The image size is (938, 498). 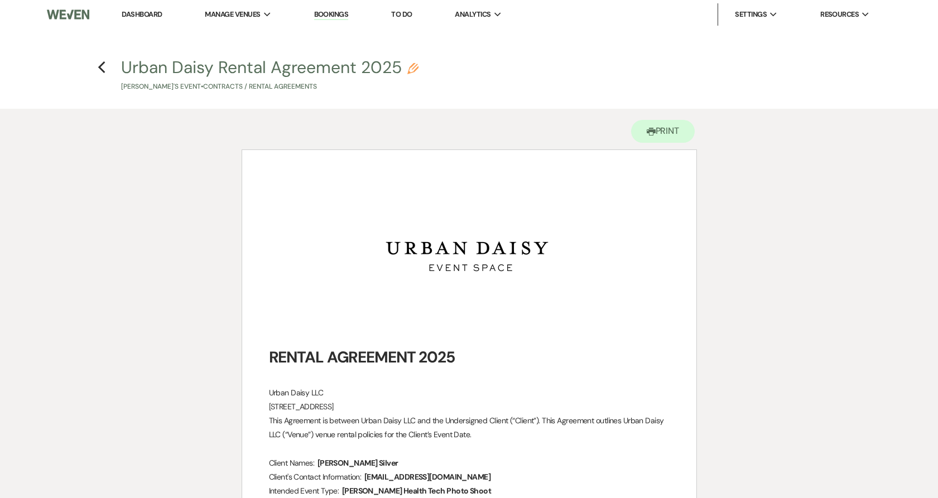 I want to click on span: Settings, so click(x=751, y=15).